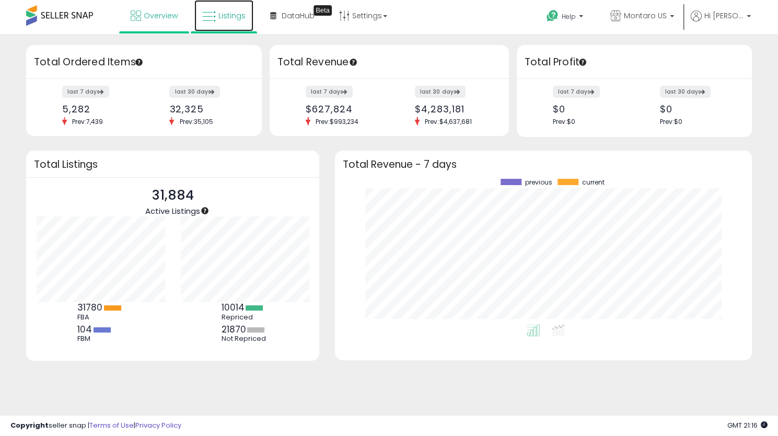 This screenshot has height=436, width=778. I want to click on h3: Total Revenue, so click(389, 62).